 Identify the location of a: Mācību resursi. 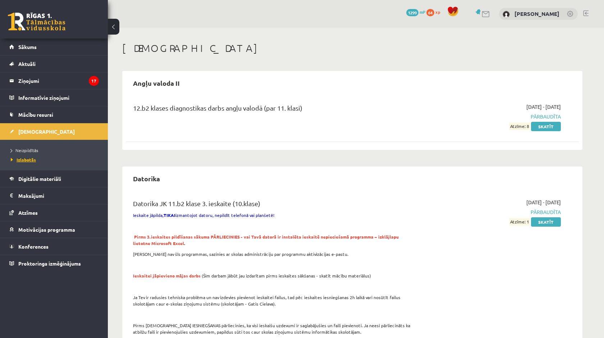
(54, 114).